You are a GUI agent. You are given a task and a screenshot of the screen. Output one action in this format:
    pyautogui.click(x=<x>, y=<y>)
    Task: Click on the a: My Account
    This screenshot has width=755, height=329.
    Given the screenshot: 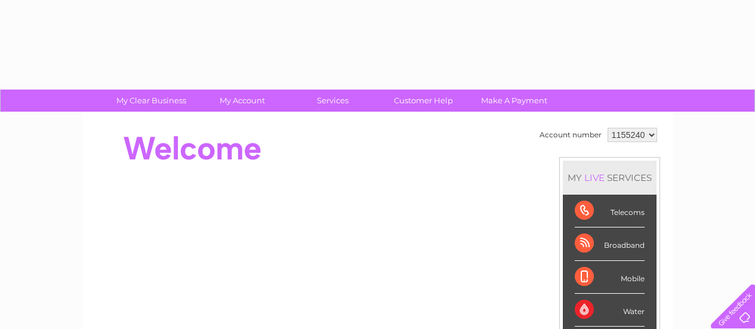 What is the action you would take?
    pyautogui.click(x=242, y=100)
    